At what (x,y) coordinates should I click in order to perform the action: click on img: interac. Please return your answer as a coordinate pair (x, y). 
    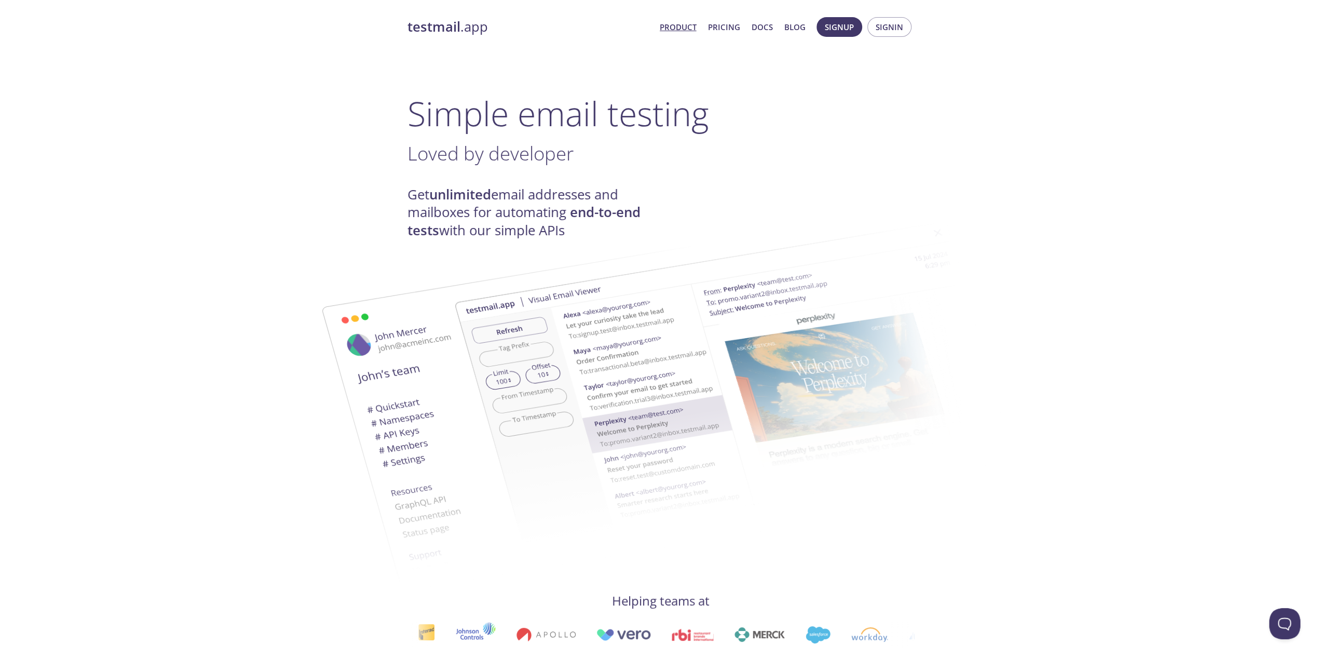
    Looking at the image, I should click on (424, 634).